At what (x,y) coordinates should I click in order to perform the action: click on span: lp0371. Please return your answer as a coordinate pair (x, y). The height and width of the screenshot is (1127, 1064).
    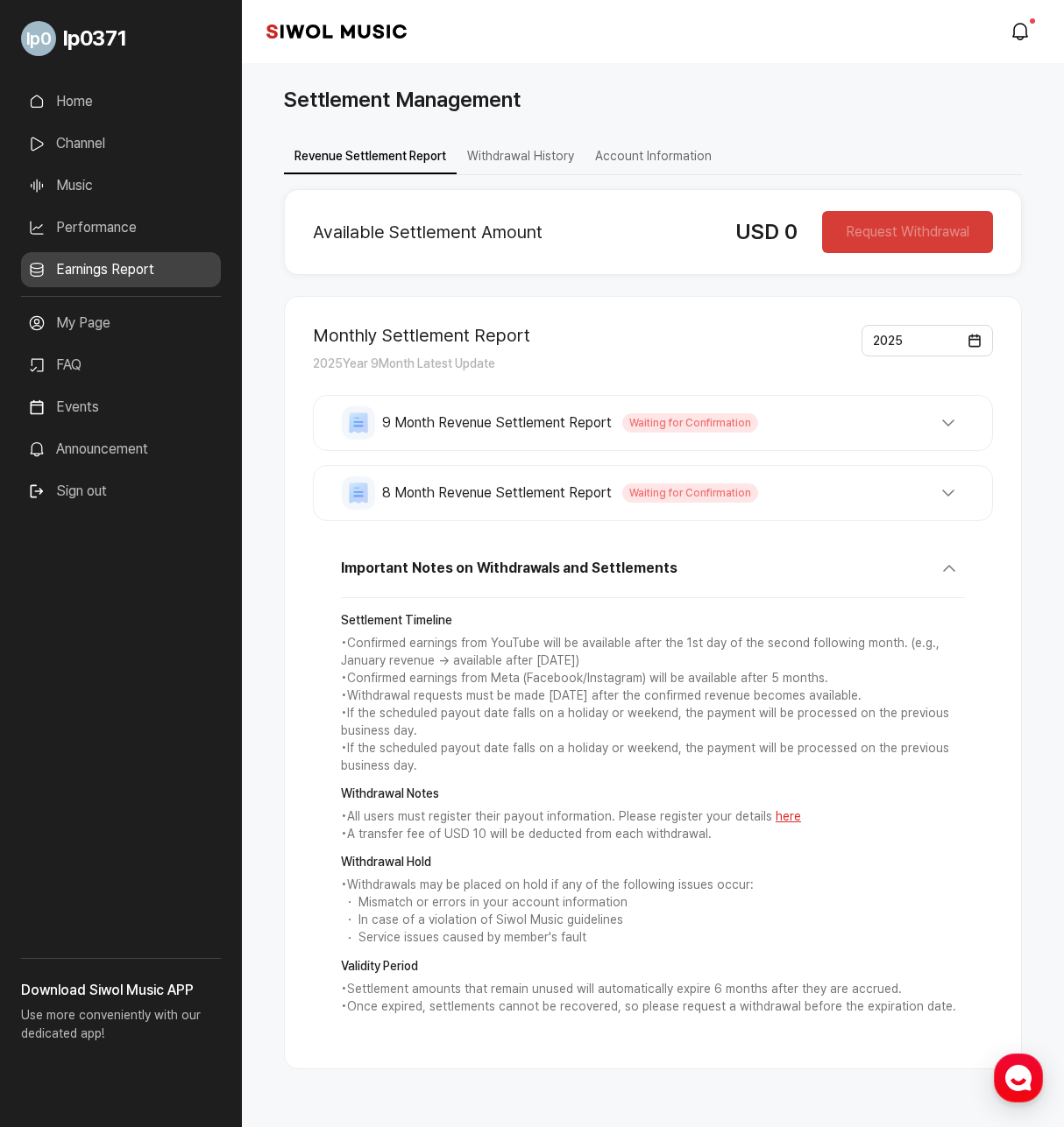
    Looking at the image, I should click on (95, 39).